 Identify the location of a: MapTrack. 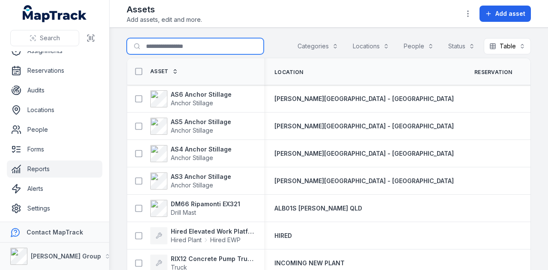
(55, 14).